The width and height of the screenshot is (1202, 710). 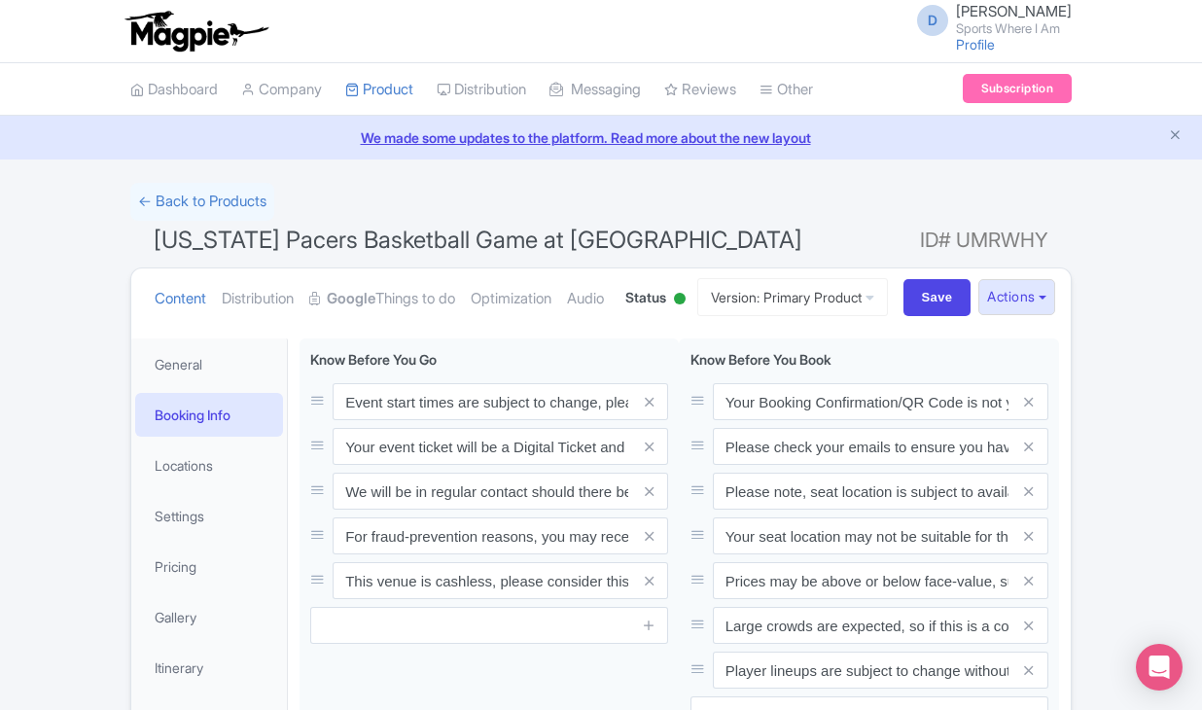 What do you see at coordinates (209, 566) in the screenshot?
I see `a: Pricing` at bounding box center [209, 566].